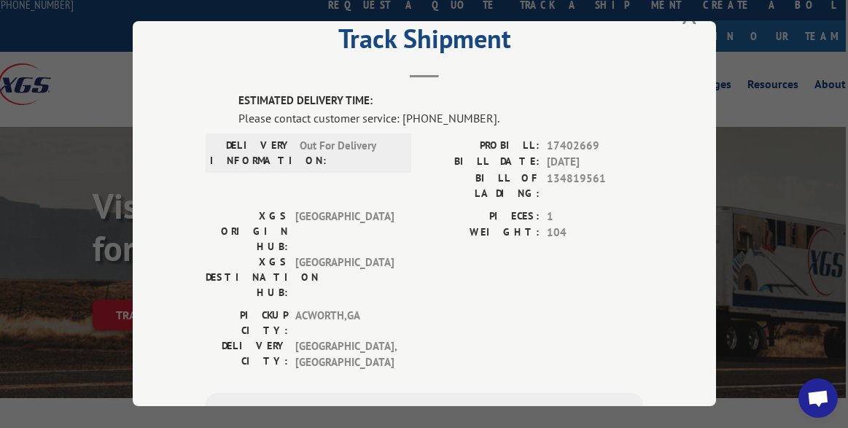  Describe the element at coordinates (482, 217) in the screenshot. I see `label: PIECES:` at that location.